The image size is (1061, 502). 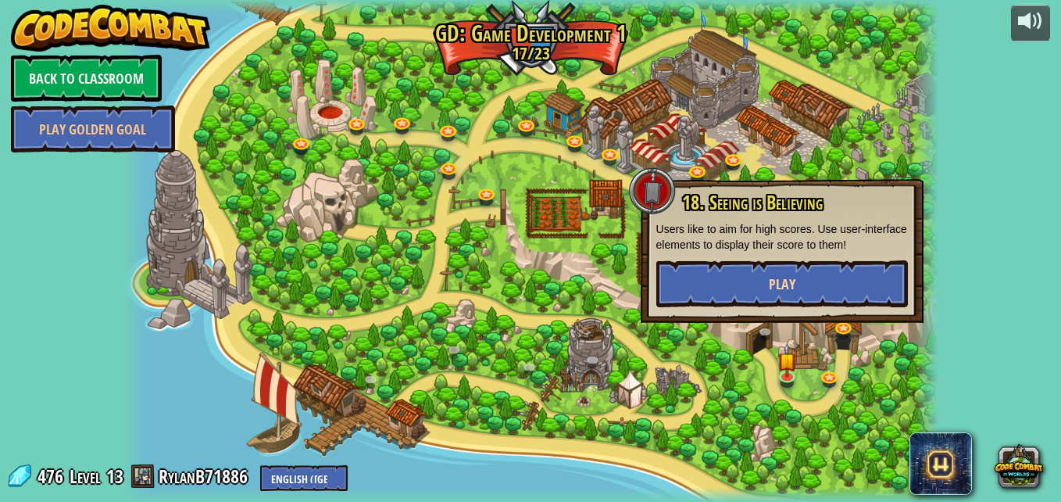 What do you see at coordinates (752, 202) in the screenshot?
I see `span: 18. Seeing is Believing` at bounding box center [752, 202].